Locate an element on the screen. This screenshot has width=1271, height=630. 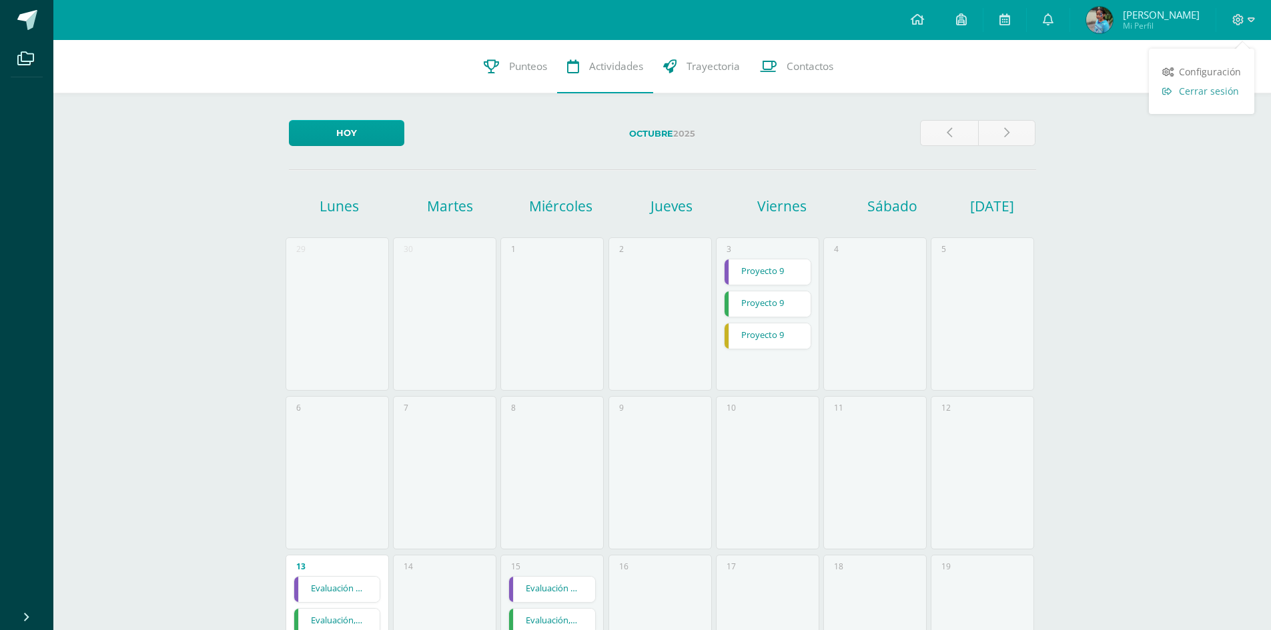
div: 12 is located at coordinates (946, 408).